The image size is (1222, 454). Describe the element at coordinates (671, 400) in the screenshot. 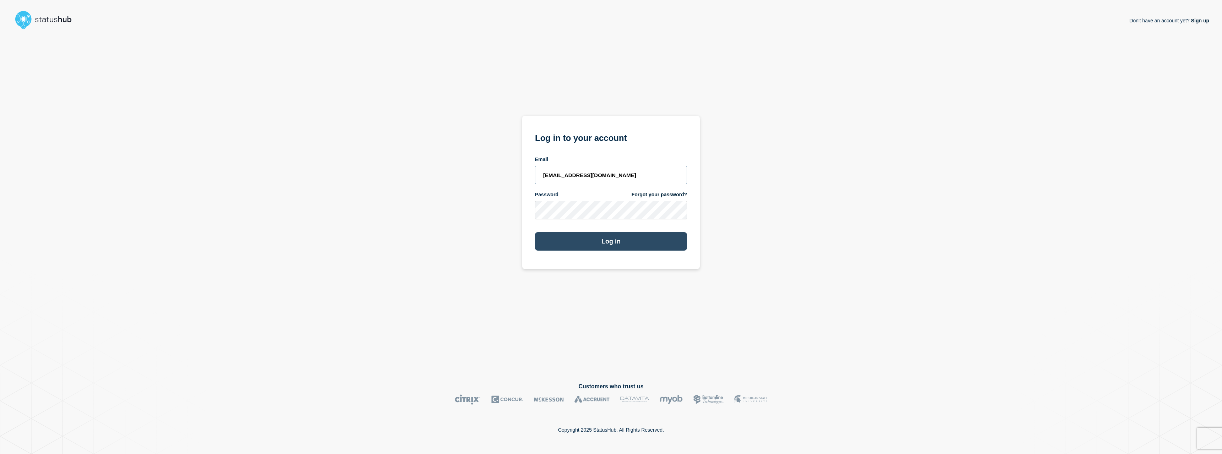

I see `img: myob logo` at that location.